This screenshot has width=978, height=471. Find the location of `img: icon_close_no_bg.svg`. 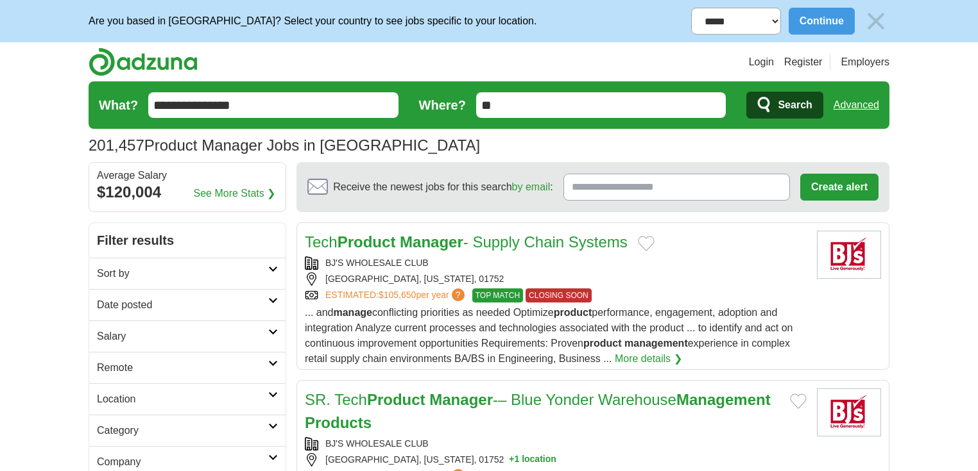

img: icon_close_no_bg.svg is located at coordinates (876, 21).